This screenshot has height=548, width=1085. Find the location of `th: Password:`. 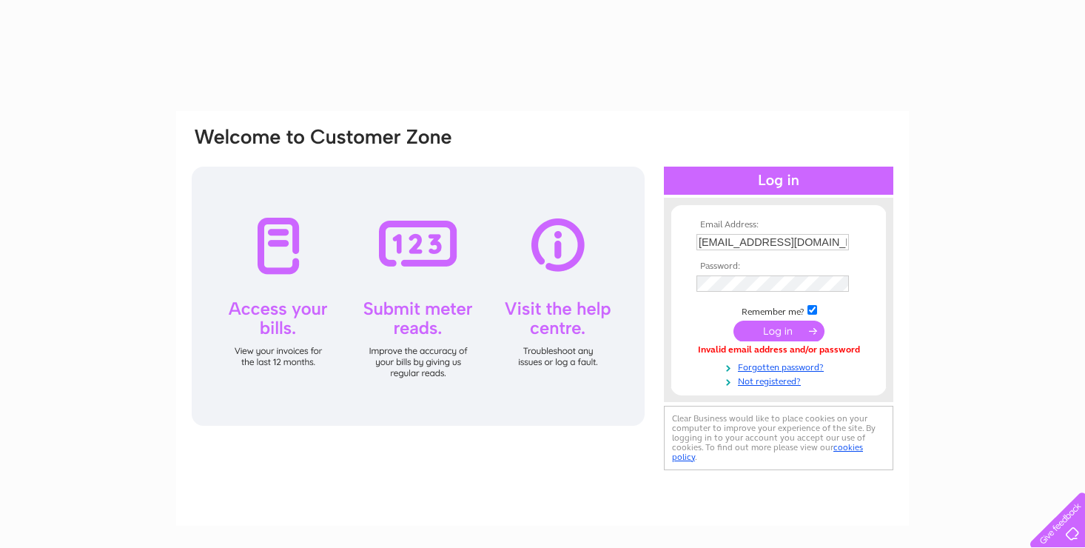

th: Password: is located at coordinates (779, 266).